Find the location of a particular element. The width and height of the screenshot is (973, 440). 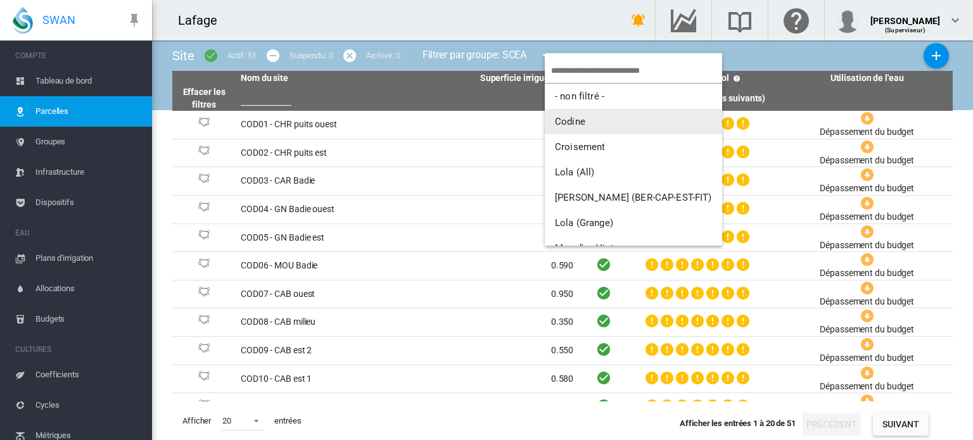

span: Lola (All) is located at coordinates (575, 172).